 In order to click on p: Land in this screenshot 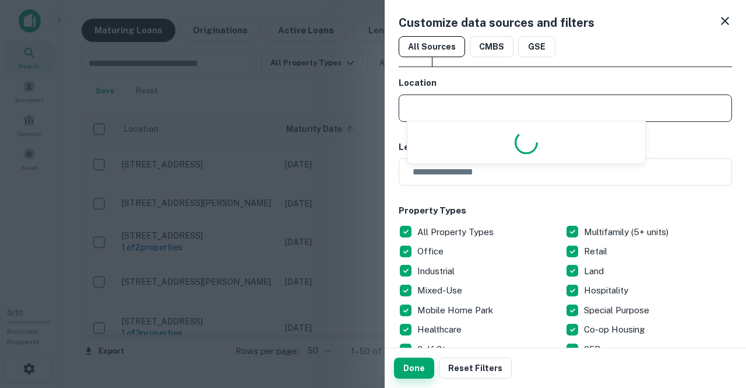, I will do `click(595, 271)`.